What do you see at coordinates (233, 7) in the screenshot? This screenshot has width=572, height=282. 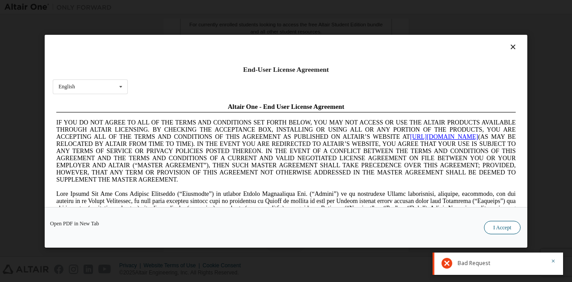 I see `span: Altair One - End User License Agreement` at bounding box center [233, 7].